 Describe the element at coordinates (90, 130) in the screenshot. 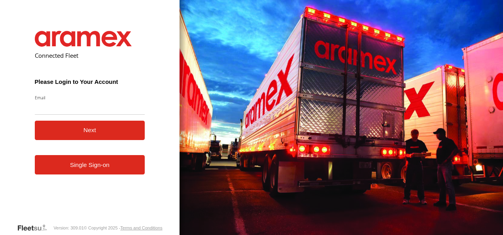

I see `button: Next` at that location.